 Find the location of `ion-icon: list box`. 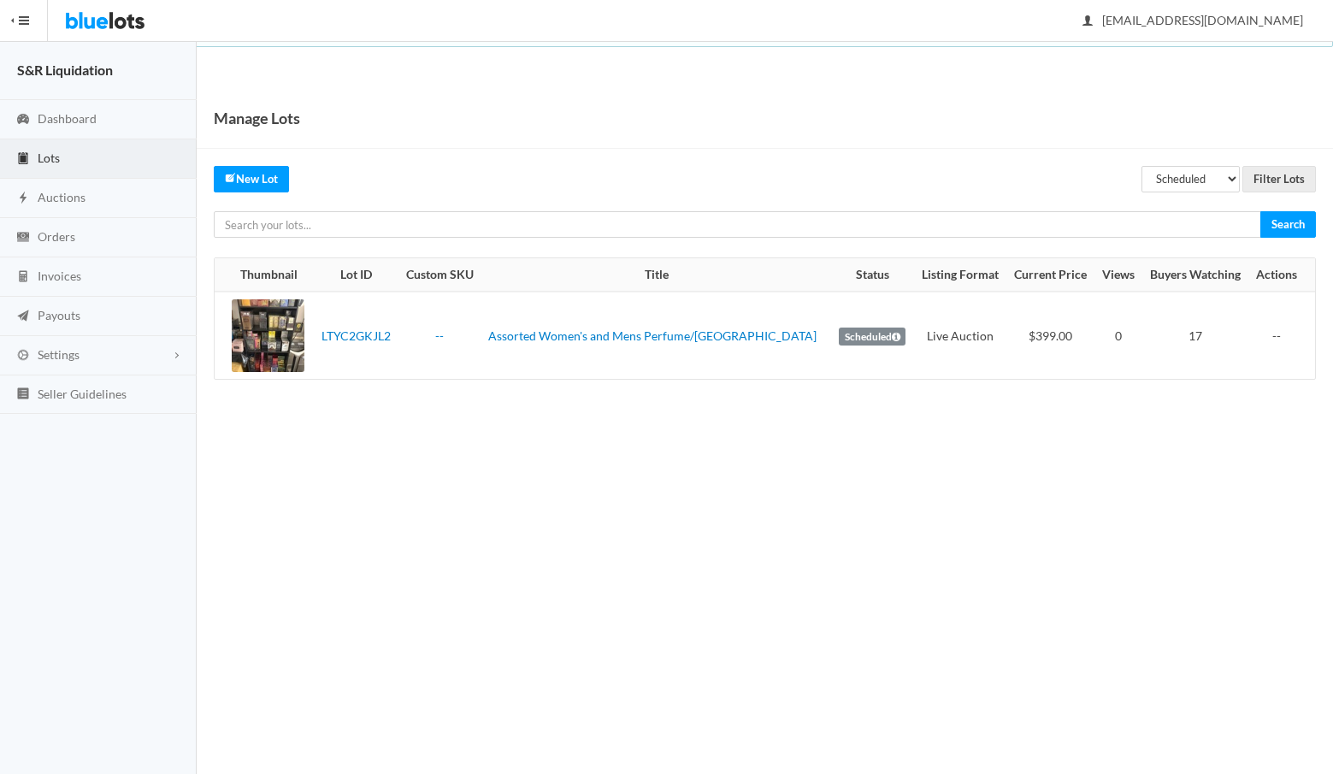

ion-icon: list box is located at coordinates (23, 394).